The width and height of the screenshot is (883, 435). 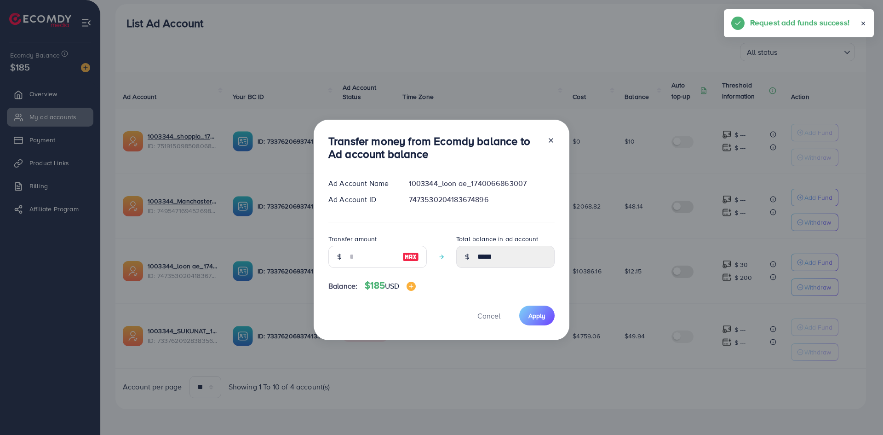 I want to click on div: 1003344_loon ae_1740066863007, so click(x=482, y=183).